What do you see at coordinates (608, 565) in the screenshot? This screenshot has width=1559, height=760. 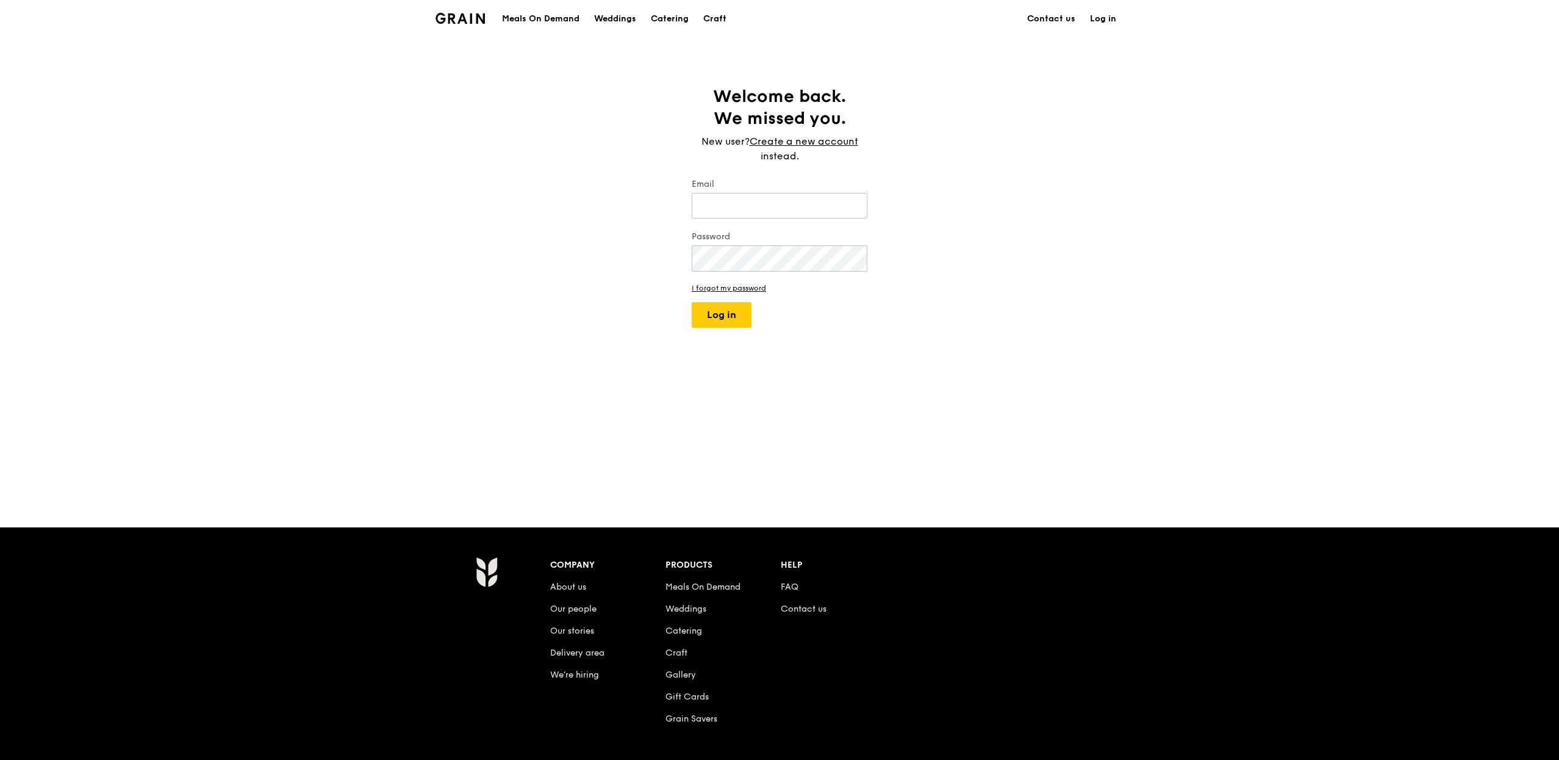 I see `div: Company` at bounding box center [608, 565].